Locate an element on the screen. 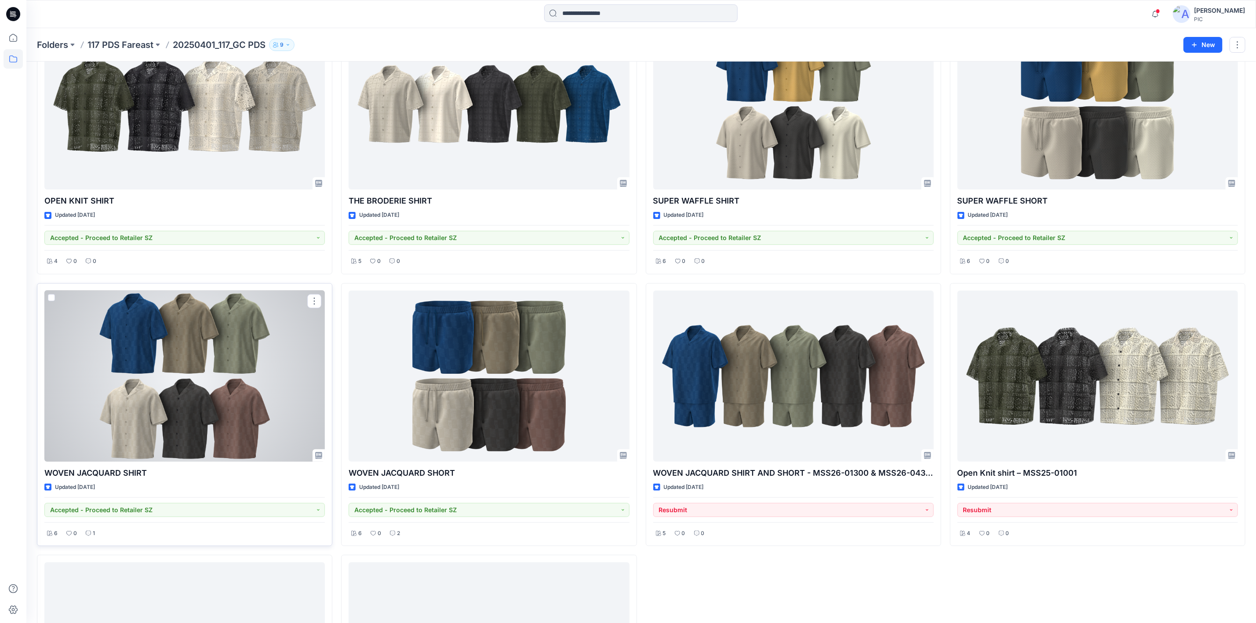 The image size is (1256, 623). a: THE BRODERIE SHIRT is located at coordinates (489, 104).